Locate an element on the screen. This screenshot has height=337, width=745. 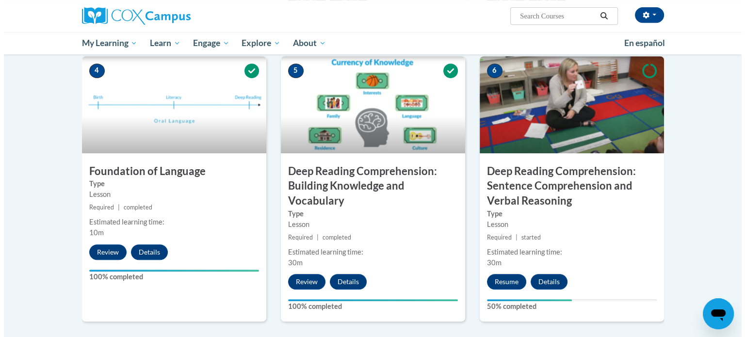
span: 10m is located at coordinates (93, 232).